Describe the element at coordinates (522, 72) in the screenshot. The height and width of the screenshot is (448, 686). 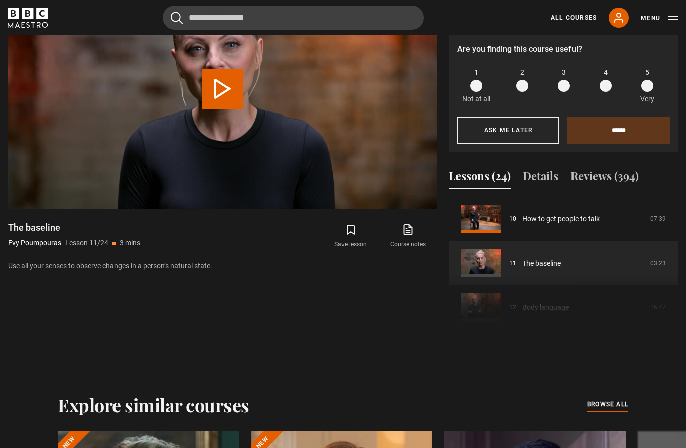
I see `span: 2` at that location.